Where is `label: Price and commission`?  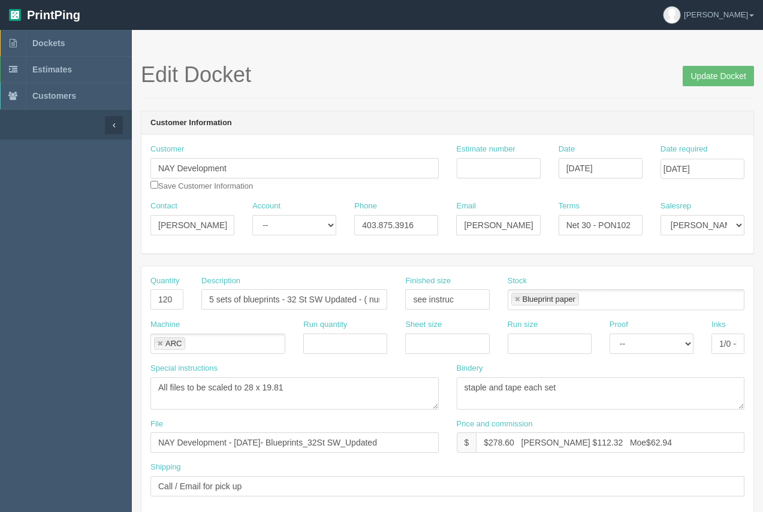
label: Price and commission is located at coordinates (494, 424).